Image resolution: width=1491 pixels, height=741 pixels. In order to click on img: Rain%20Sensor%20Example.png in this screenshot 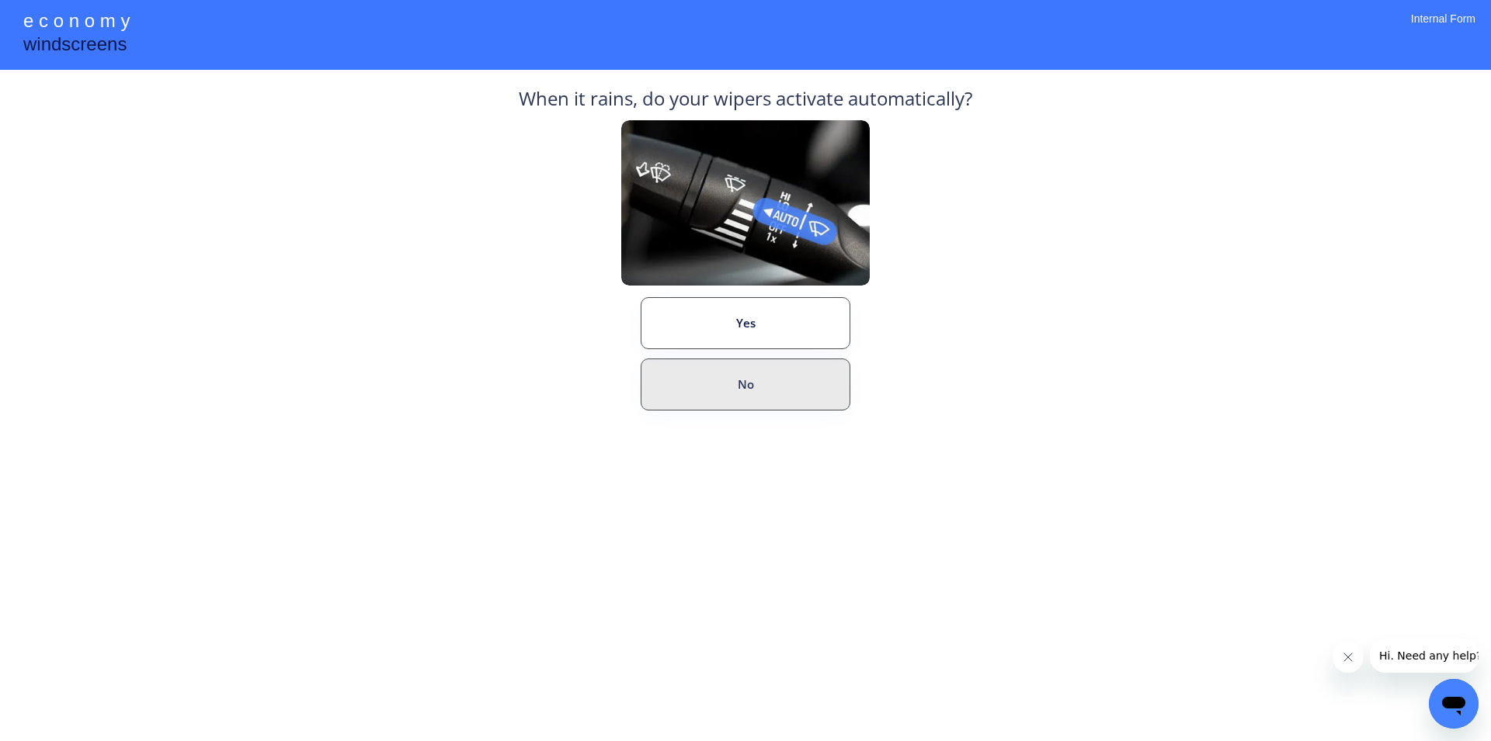, I will do `click(745, 203)`.